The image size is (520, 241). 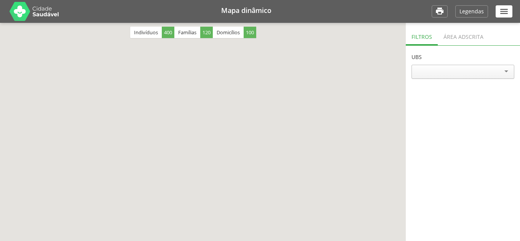 What do you see at coordinates (207, 32) in the screenshot?
I see `span: 120` at bounding box center [207, 32].